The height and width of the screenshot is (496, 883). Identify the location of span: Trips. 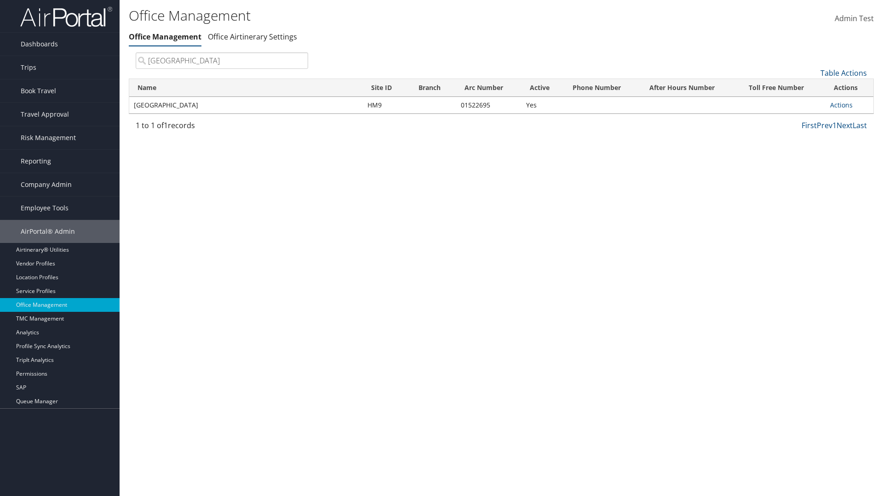
(28, 68).